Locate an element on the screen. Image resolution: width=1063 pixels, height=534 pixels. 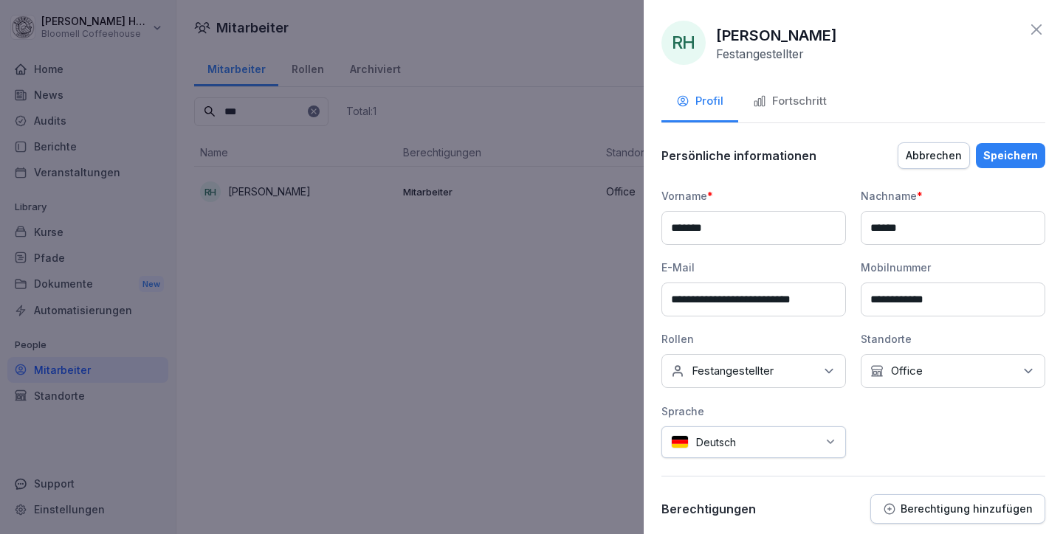
div: E-Mail is located at coordinates (753, 267).